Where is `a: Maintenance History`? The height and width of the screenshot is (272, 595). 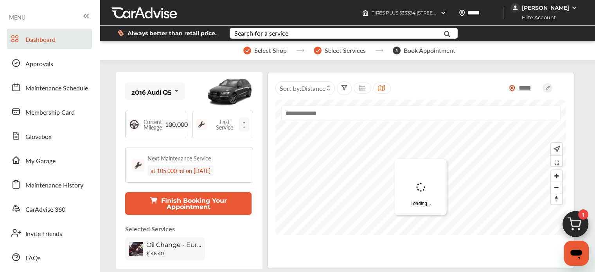 a: Maintenance History is located at coordinates (49, 184).